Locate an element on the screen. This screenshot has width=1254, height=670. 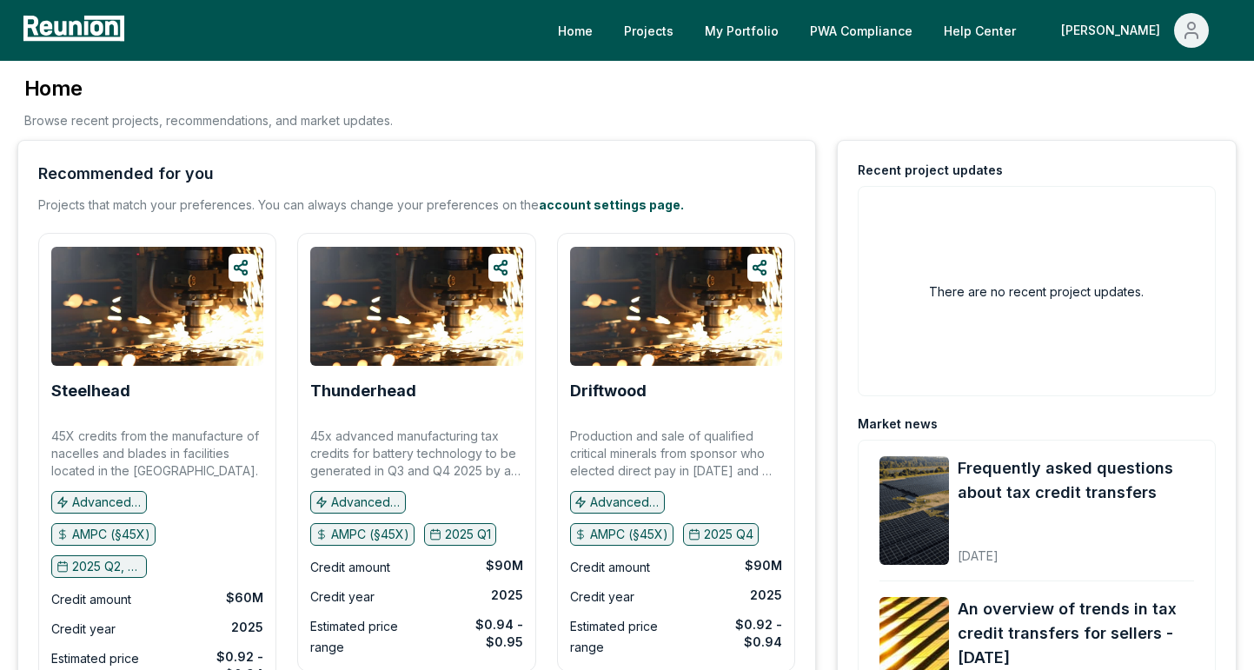
button: 2025 Q2, 2025 Q3, 2025 Q4 is located at coordinates (99, 567).